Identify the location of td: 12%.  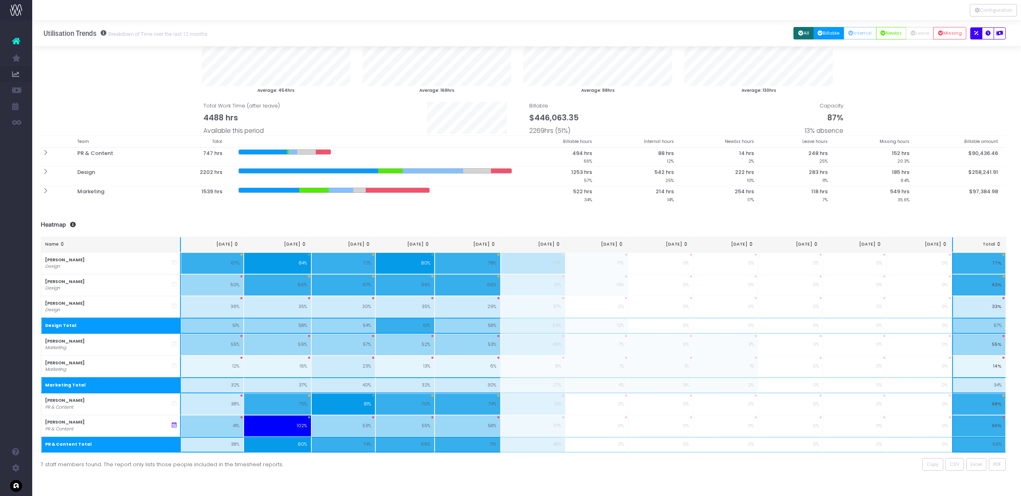
(597, 326).